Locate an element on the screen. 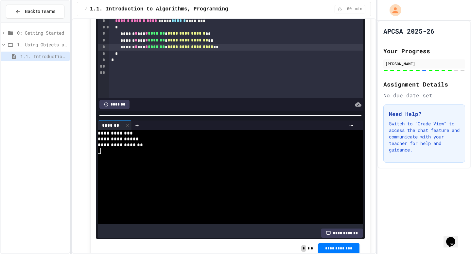 The image size is (471, 254). p: Switch to "Grade View" to access the chat feature and communicate with your teacher for help and ... is located at coordinates (424, 137).